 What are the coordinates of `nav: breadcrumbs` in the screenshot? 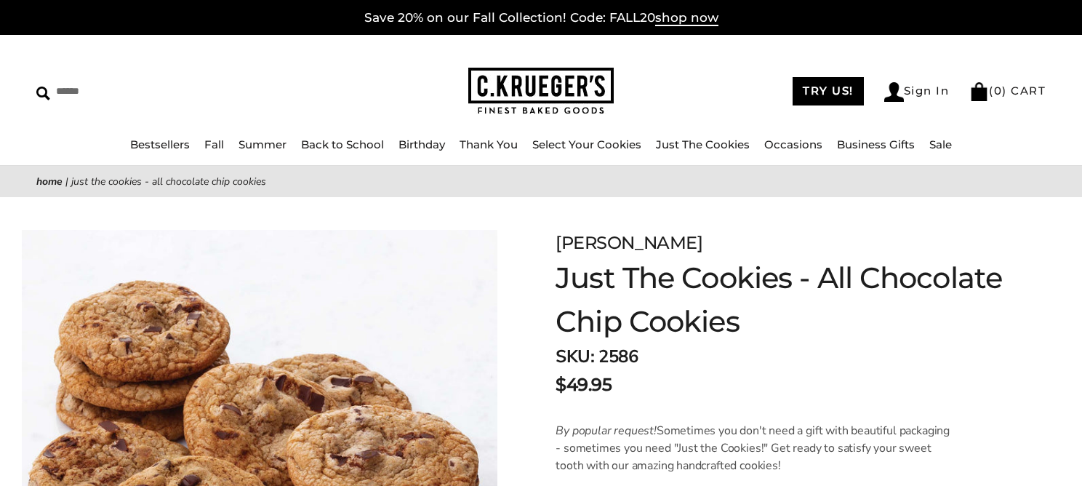 It's located at (541, 181).